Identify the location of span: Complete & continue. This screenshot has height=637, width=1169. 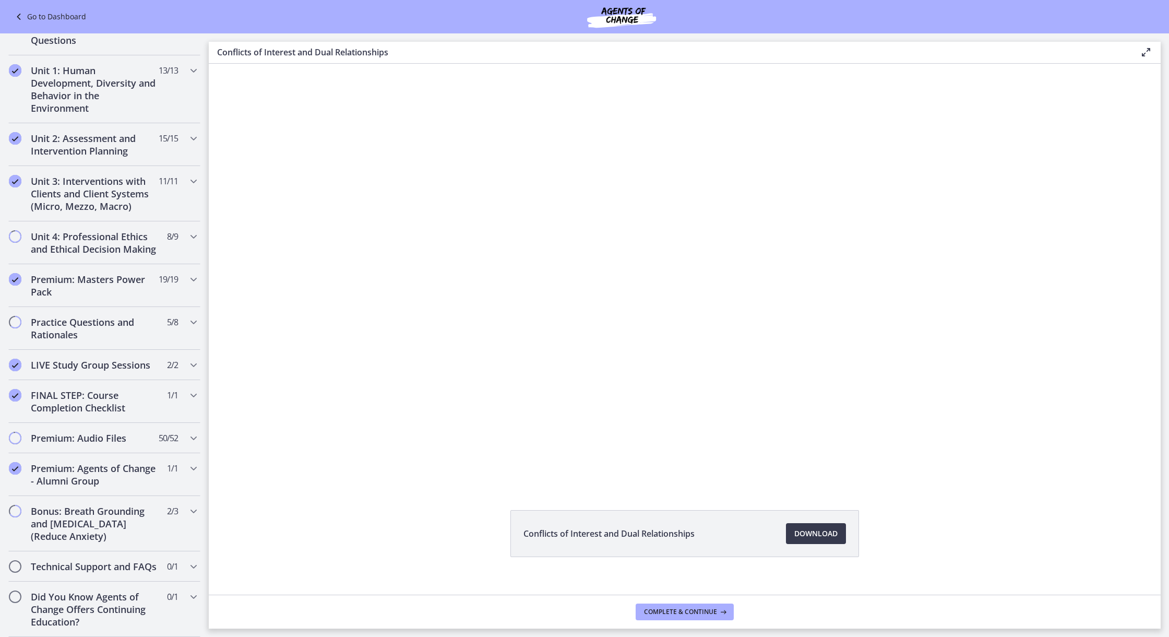
(681, 612).